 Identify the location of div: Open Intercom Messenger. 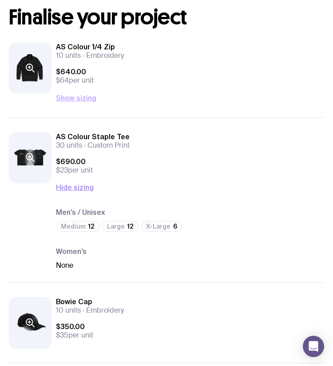
(314, 346).